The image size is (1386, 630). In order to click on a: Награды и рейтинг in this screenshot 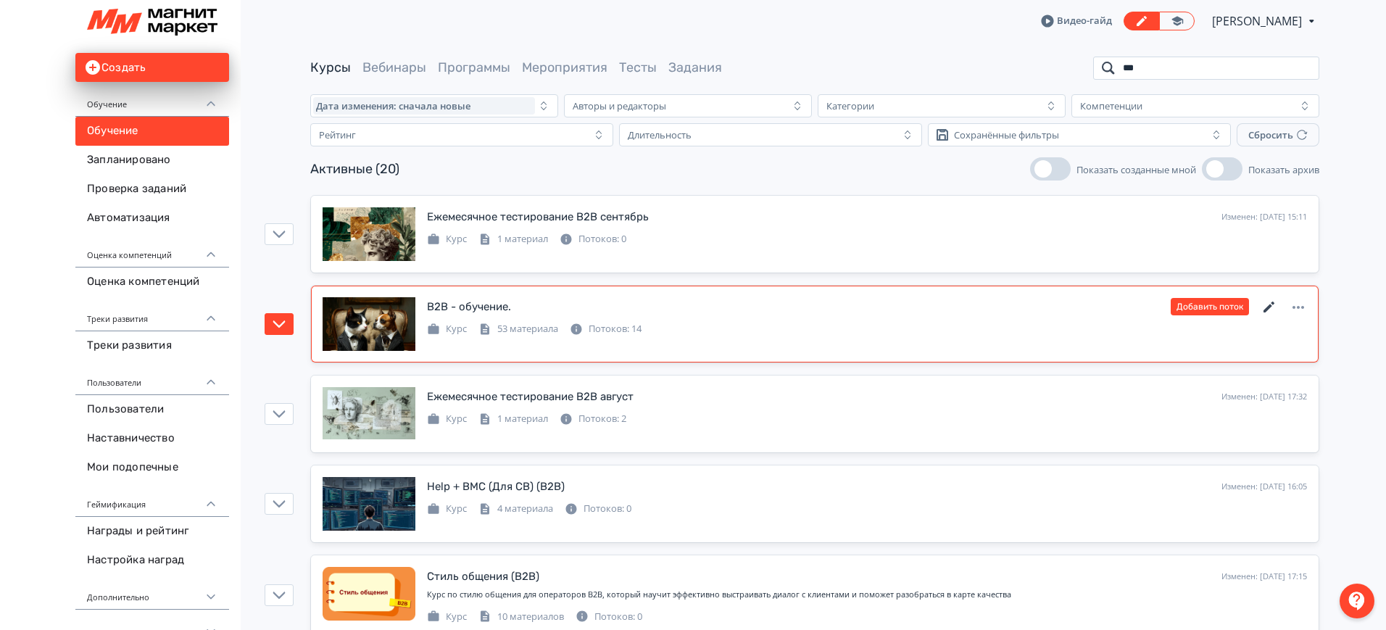, I will do `click(152, 531)`.